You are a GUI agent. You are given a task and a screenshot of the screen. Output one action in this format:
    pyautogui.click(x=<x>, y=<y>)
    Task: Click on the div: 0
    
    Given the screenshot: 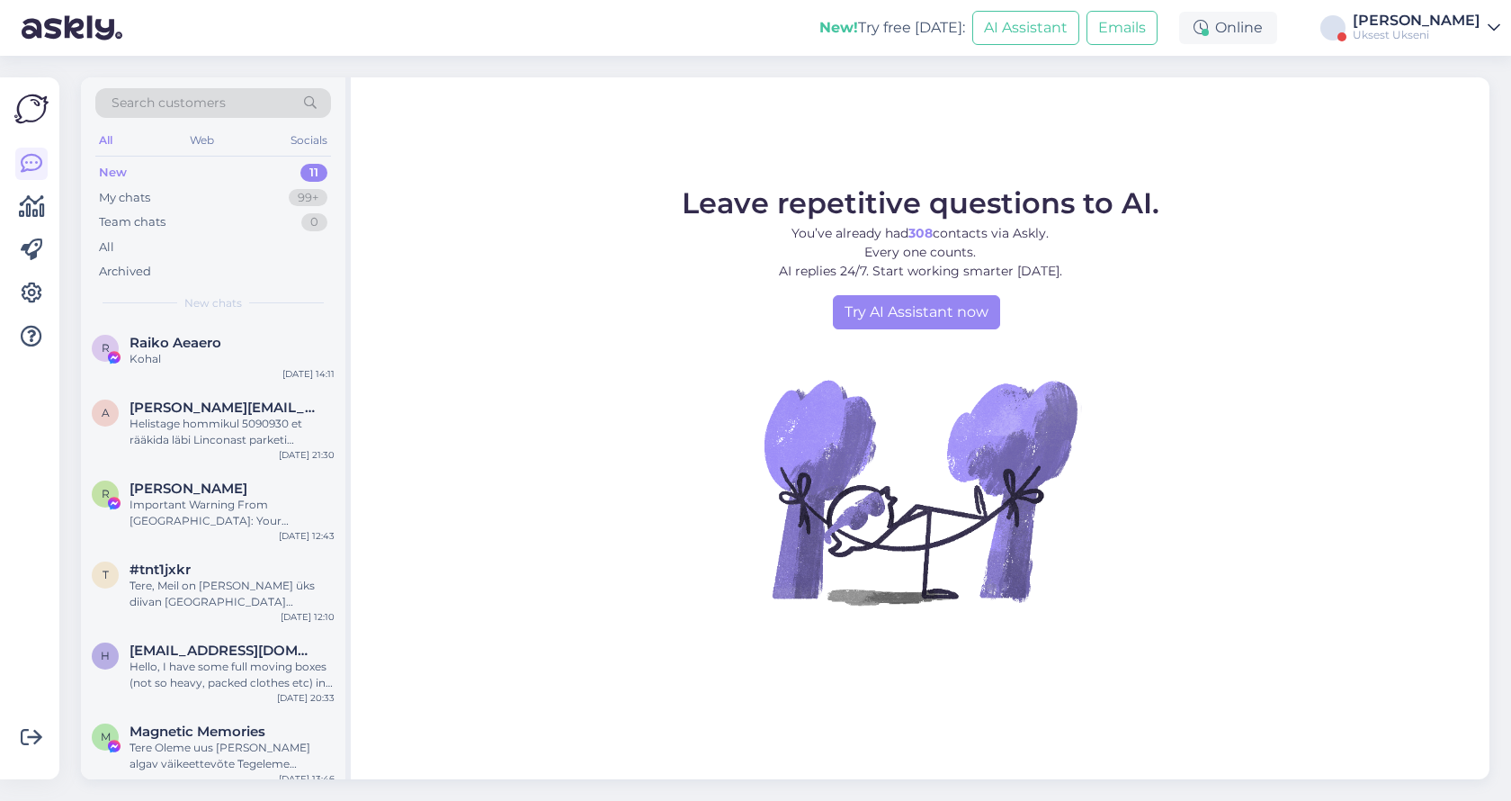 What is the action you would take?
    pyautogui.click(x=314, y=222)
    